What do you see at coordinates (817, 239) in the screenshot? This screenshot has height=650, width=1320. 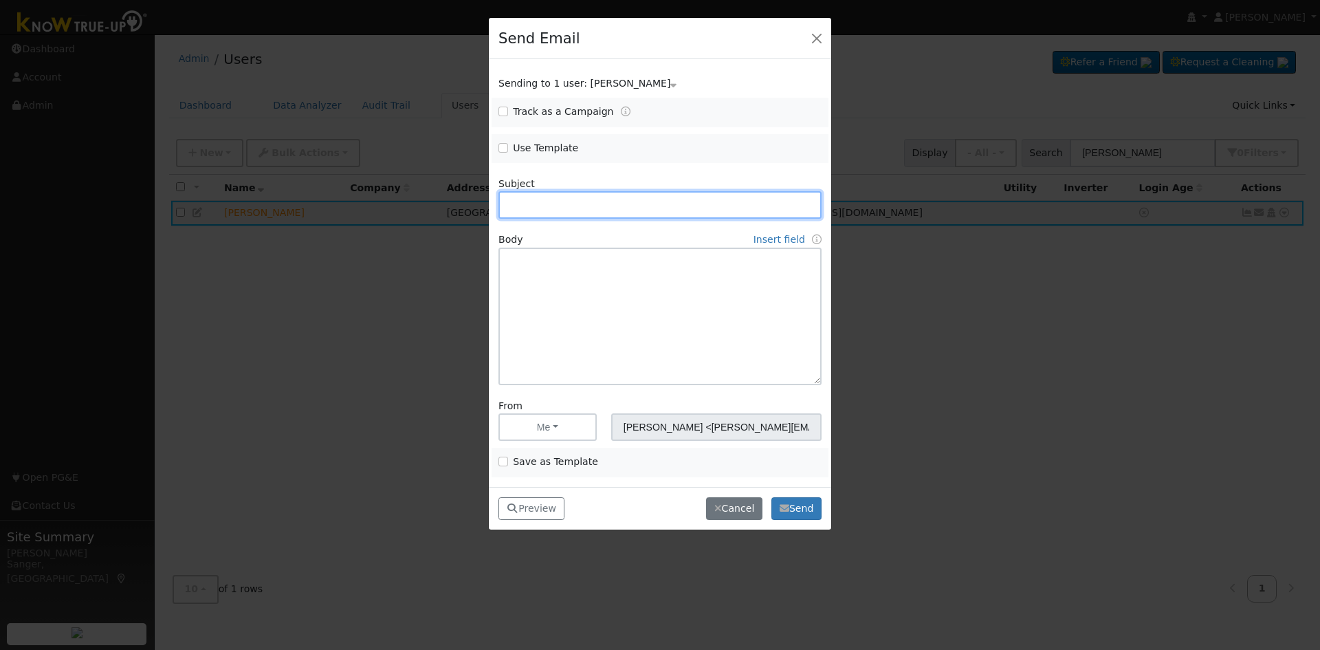 I see `a: Fields` at bounding box center [817, 239].